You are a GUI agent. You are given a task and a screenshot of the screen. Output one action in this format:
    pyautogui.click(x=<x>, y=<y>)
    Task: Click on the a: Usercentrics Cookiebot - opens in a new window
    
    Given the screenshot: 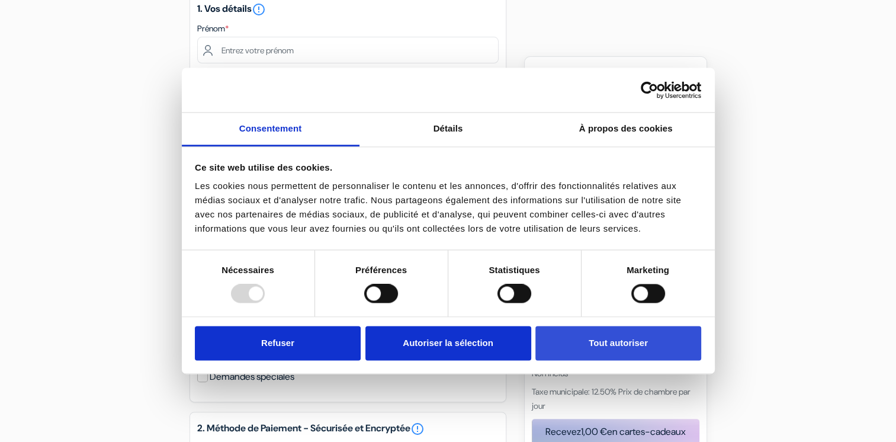 What is the action you would take?
    pyautogui.click(x=649, y=90)
    